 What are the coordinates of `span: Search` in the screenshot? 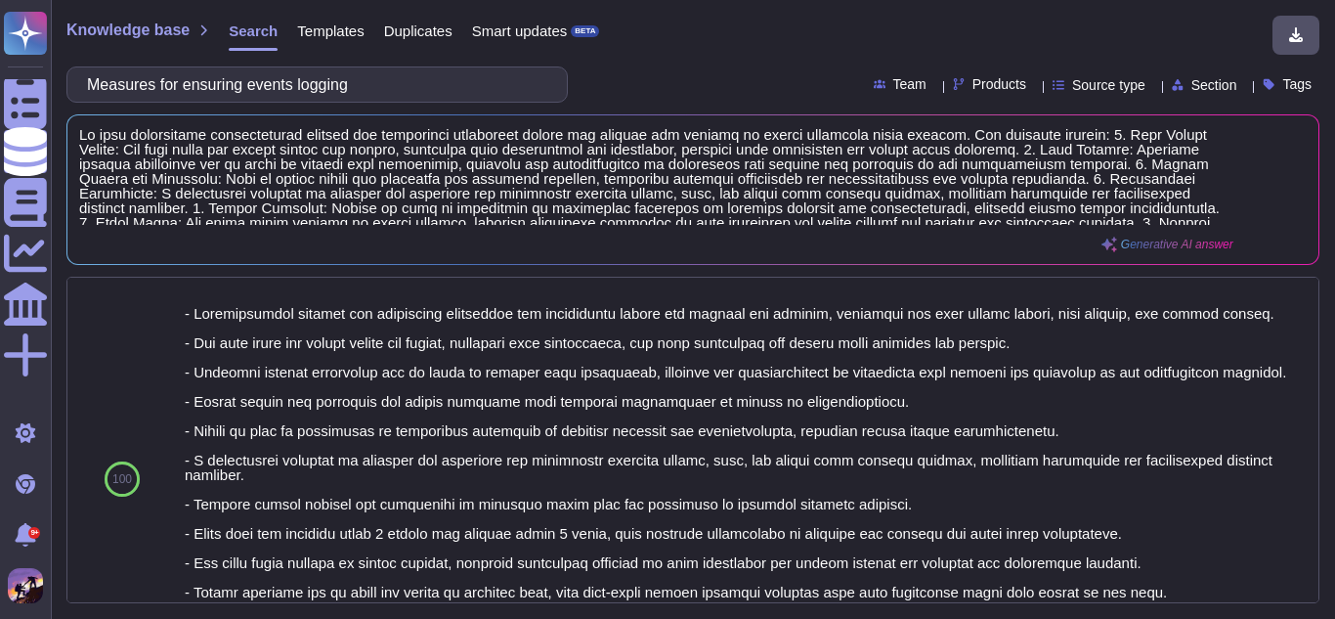 It's located at (253, 30).